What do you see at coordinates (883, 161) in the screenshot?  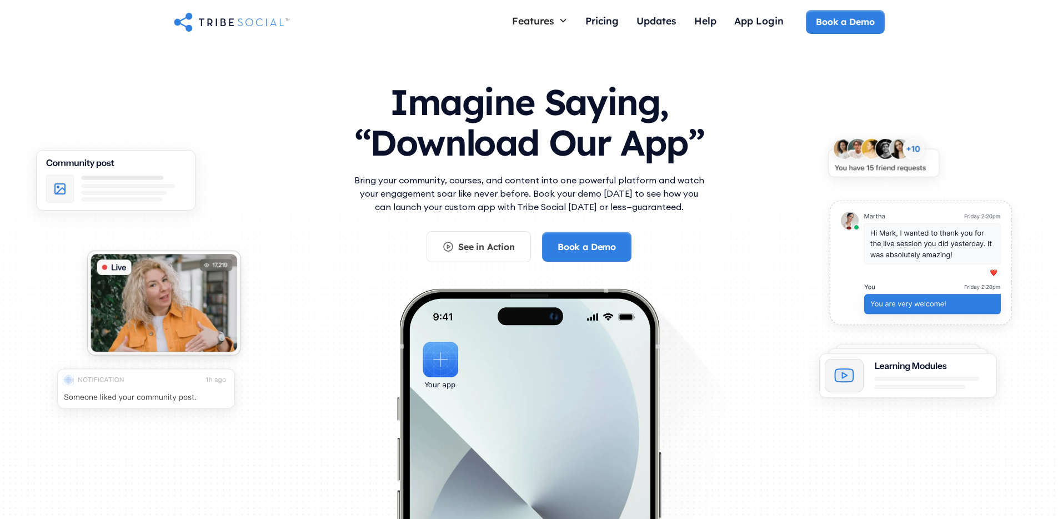 I see `img: An illustration of New friends requests` at bounding box center [883, 161].